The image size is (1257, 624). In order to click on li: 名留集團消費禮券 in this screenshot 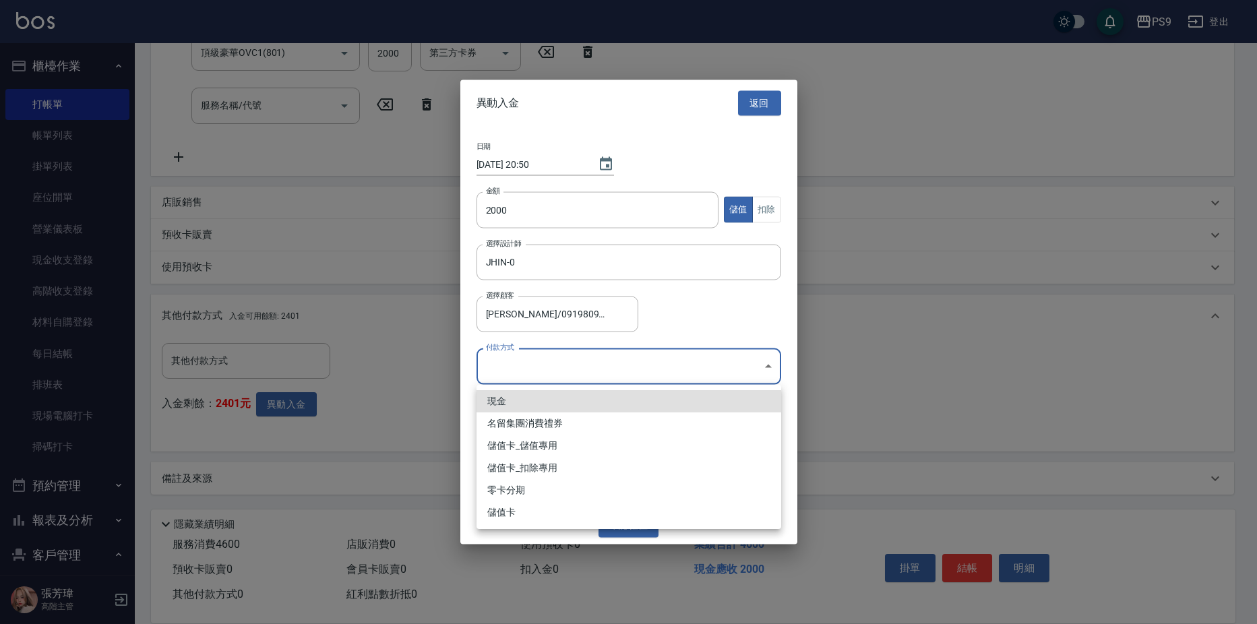, I will do `click(629, 423)`.